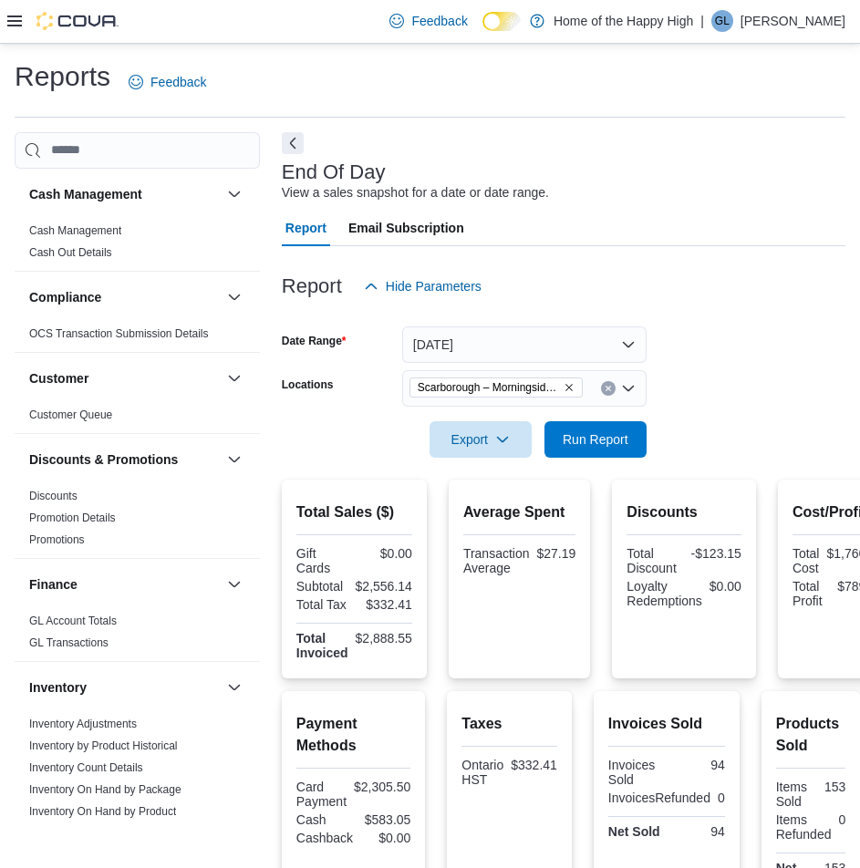 The width and height of the screenshot is (860, 868). I want to click on input: Dark Mode, so click(501, 21).